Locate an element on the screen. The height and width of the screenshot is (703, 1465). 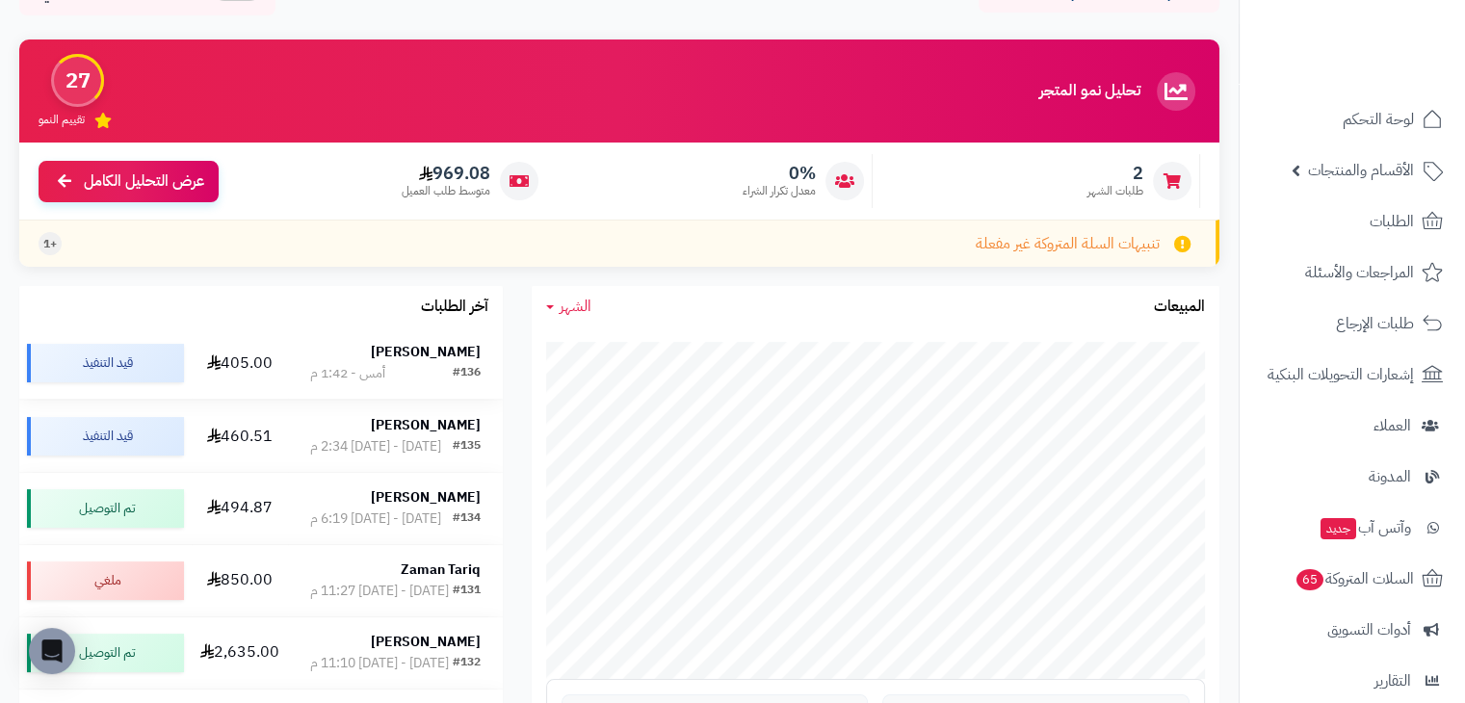
h3: آخر الطلبات is located at coordinates (455, 307).